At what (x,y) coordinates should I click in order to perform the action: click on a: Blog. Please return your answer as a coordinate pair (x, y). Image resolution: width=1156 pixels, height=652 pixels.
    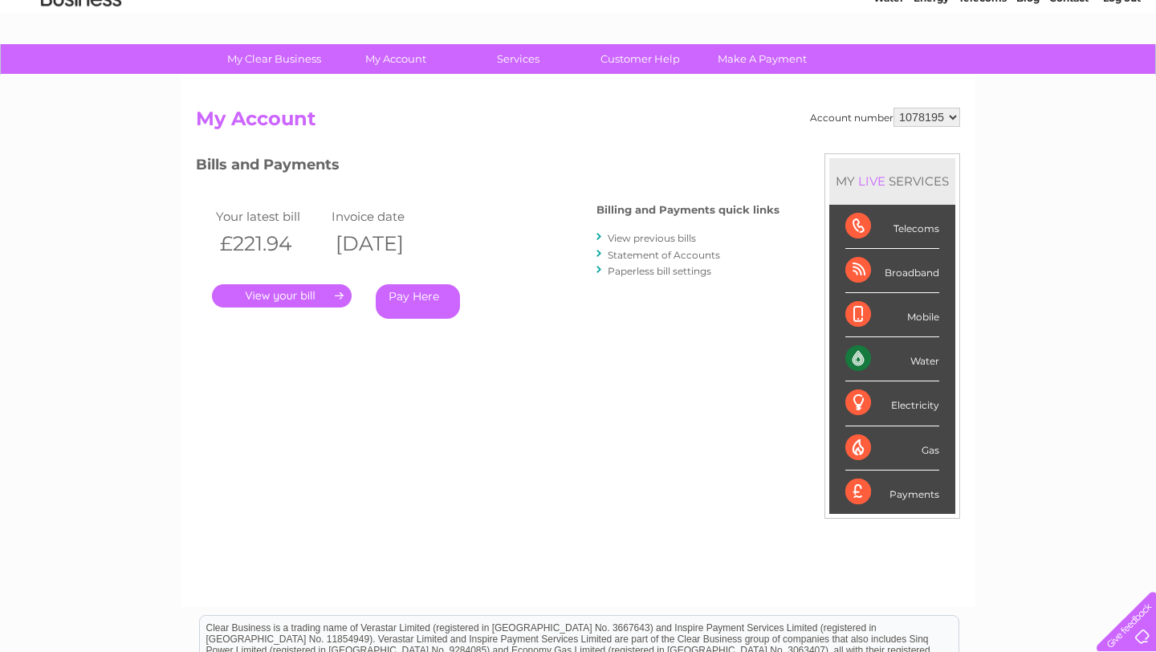
    Looking at the image, I should click on (1028, 74).